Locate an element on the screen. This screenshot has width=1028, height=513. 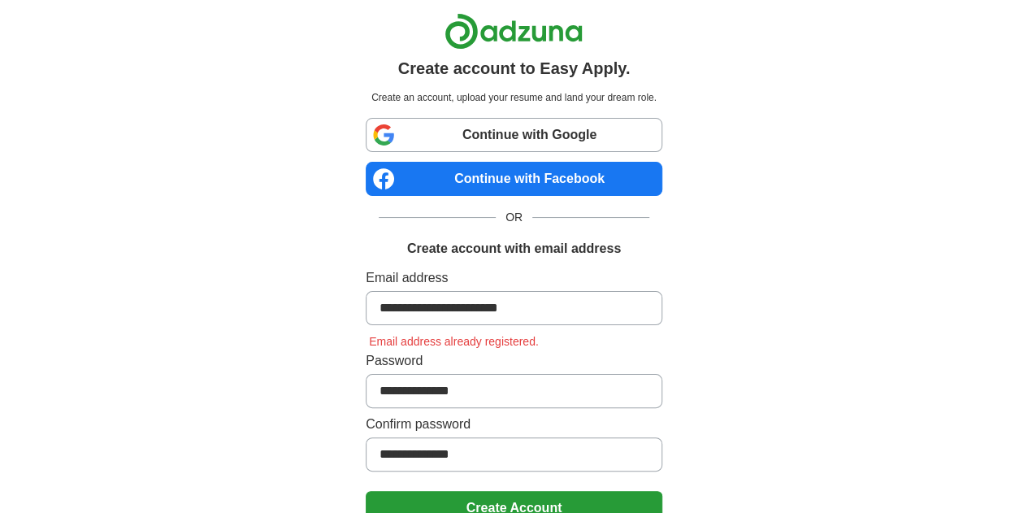
h1: Create account to Easy Apply. is located at coordinates (515, 68).